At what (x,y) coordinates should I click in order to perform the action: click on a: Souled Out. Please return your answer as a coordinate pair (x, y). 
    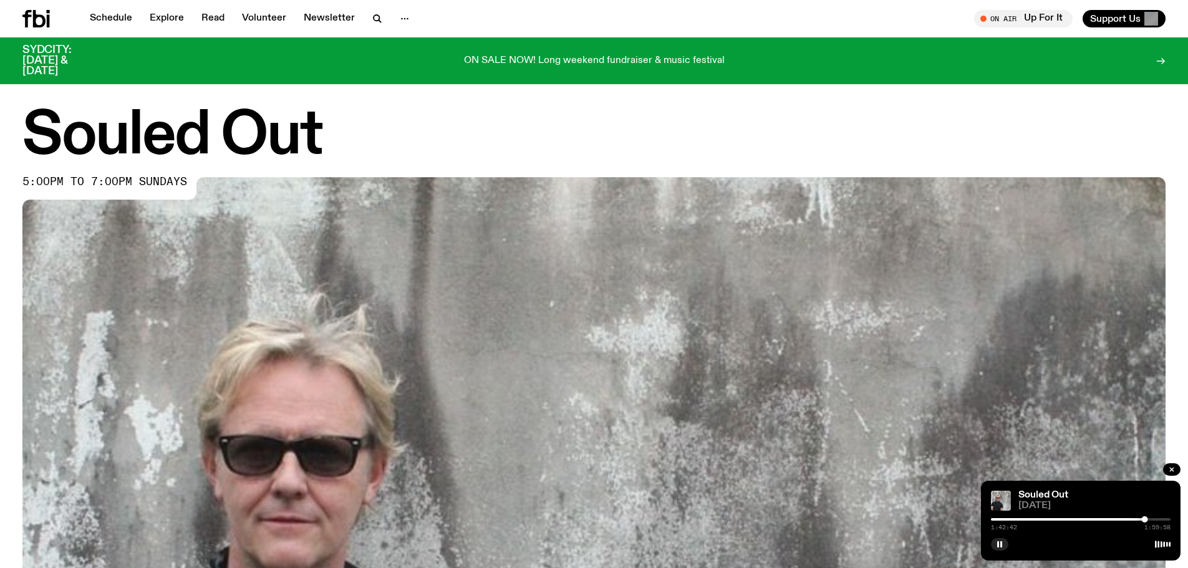
    Looking at the image, I should click on (1043, 495).